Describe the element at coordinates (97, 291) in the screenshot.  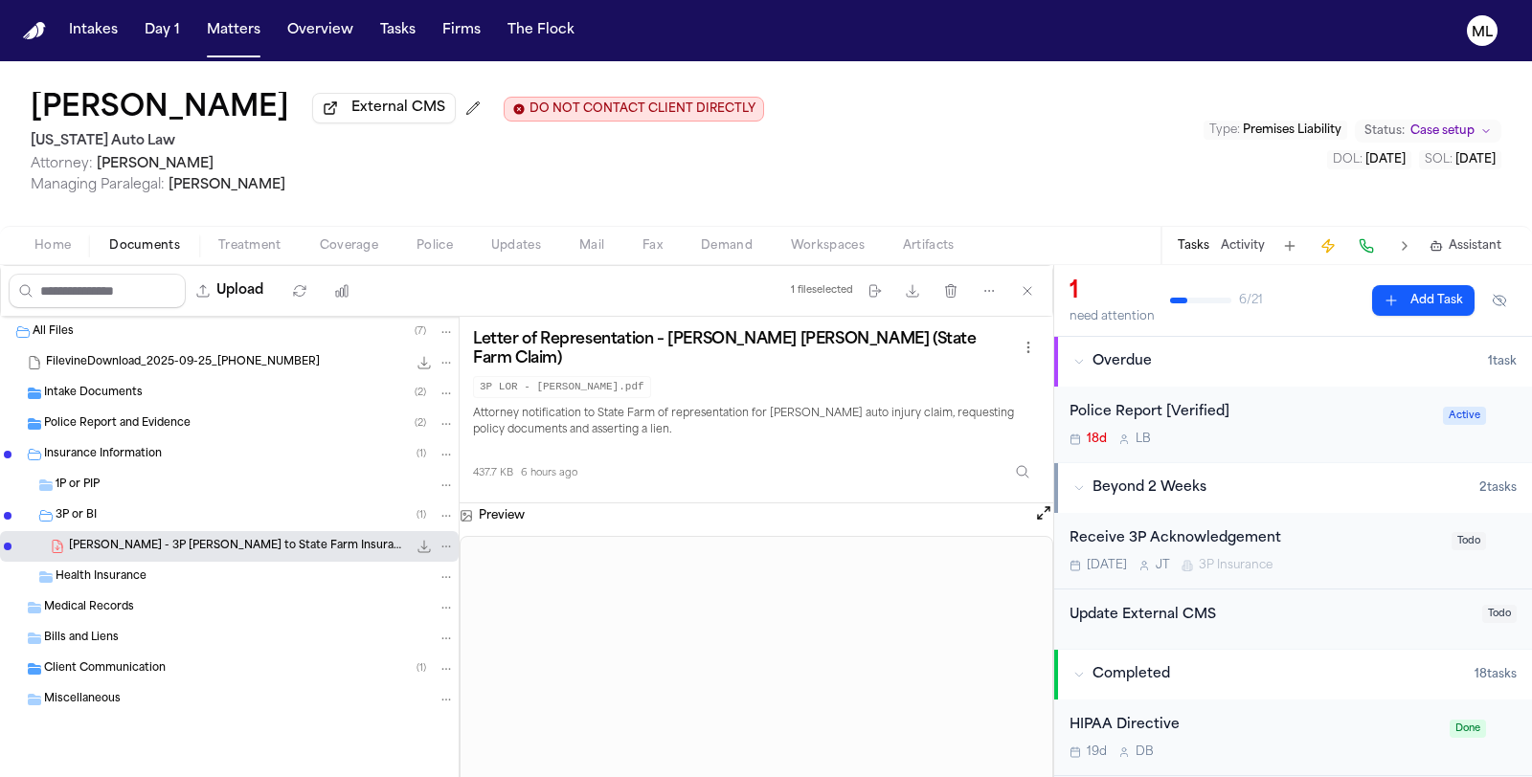
I see `input: Search files` at that location.